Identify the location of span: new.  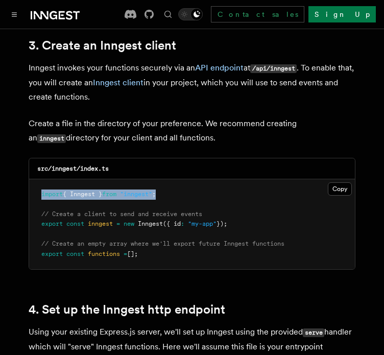
(129, 224).